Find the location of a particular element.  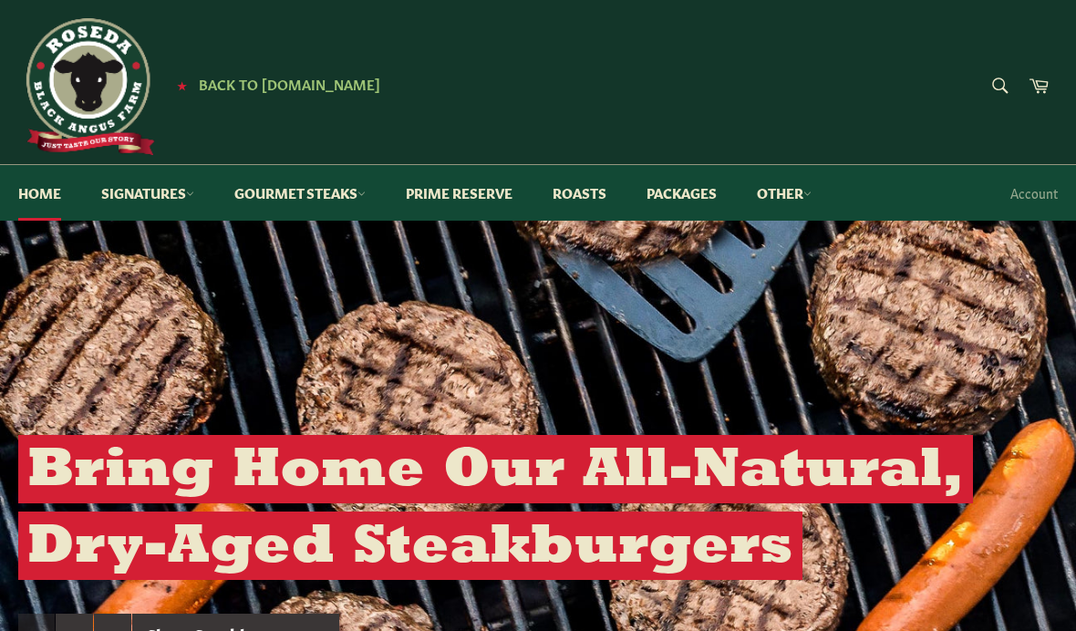

a: Prime Reserve is located at coordinates (459, 192).